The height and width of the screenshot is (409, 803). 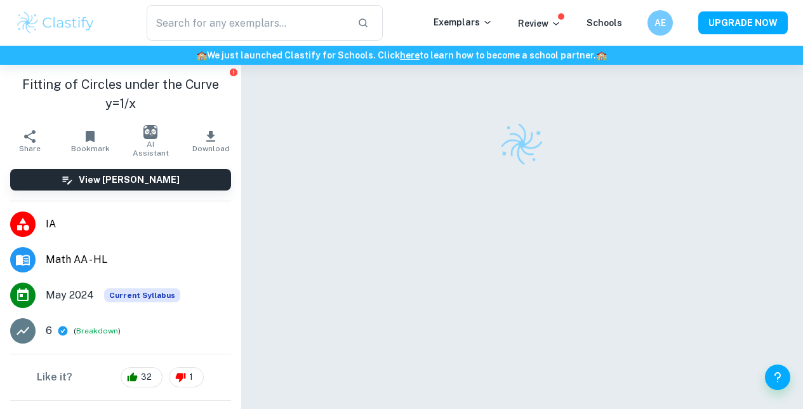 What do you see at coordinates (97, 331) in the screenshot?
I see `button: Breakdown` at bounding box center [97, 331].